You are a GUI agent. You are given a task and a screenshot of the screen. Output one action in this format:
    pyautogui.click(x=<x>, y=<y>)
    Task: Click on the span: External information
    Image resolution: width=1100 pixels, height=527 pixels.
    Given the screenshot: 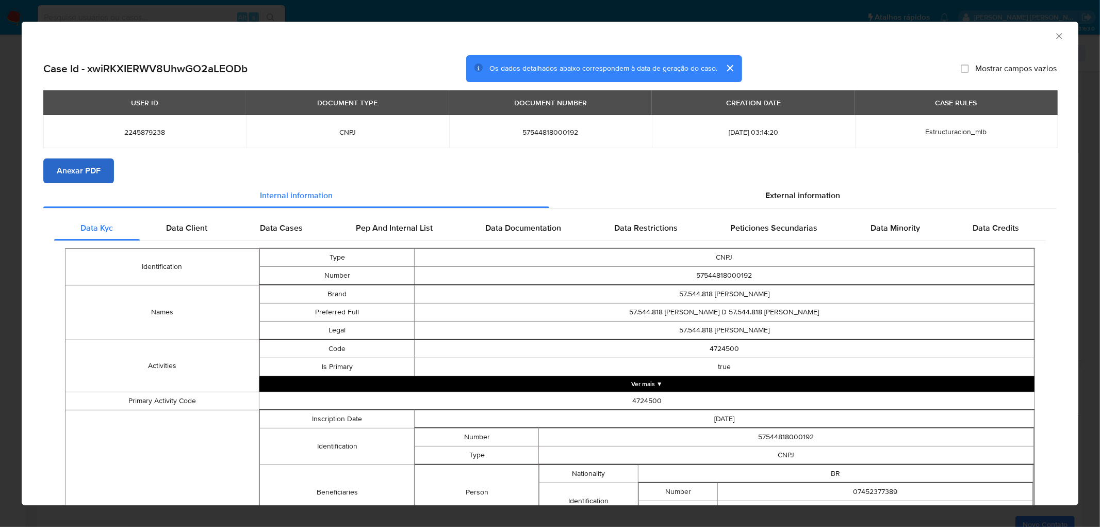 What is the action you would take?
    pyautogui.click(x=803, y=195)
    